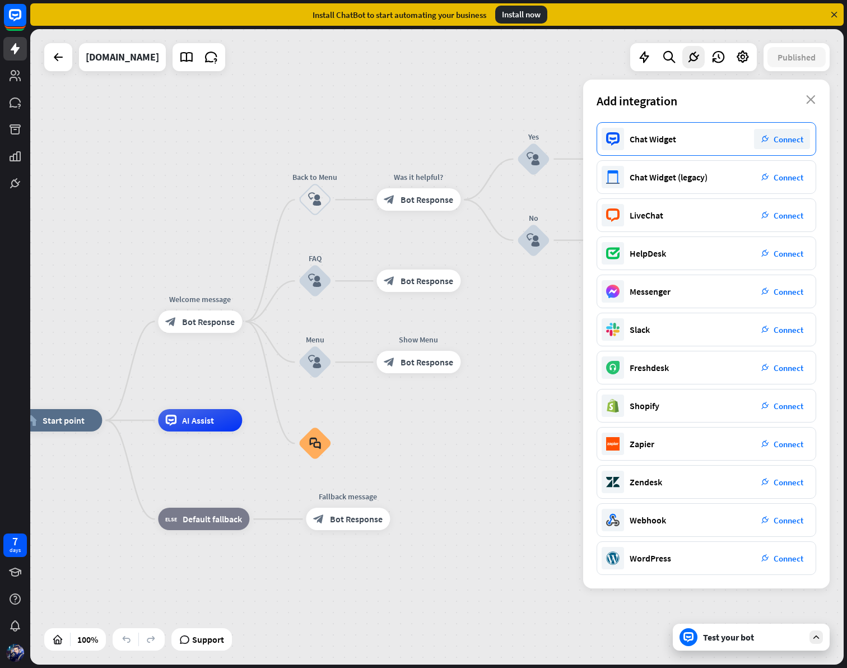 This screenshot has width=847, height=668. What do you see at coordinates (348, 496) in the screenshot?
I see `div: Fallback message` at bounding box center [348, 496].